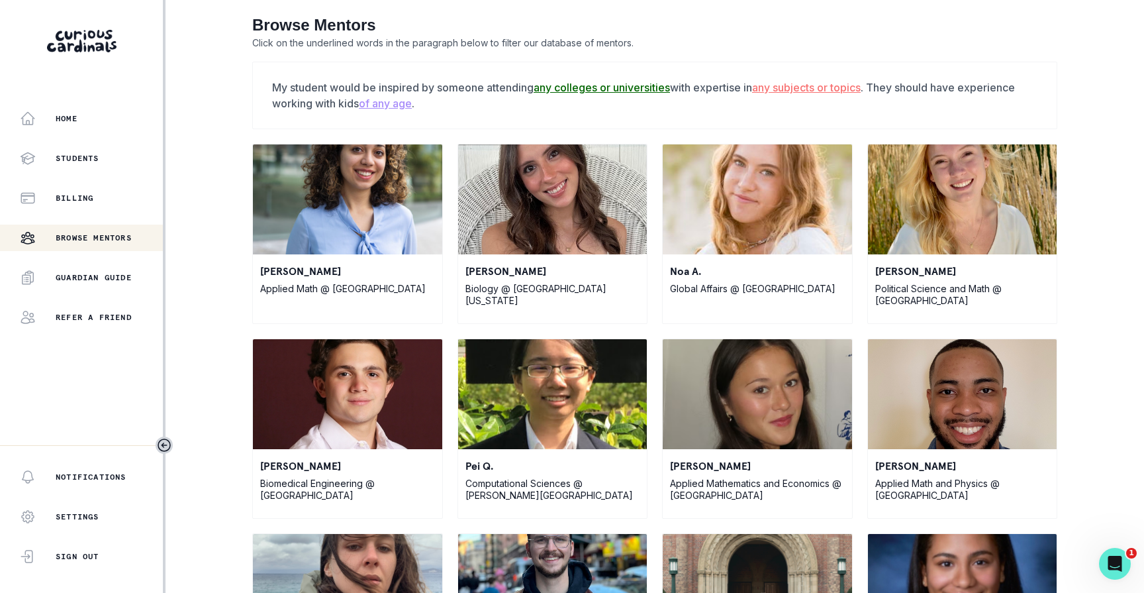 This screenshot has height=593, width=1144. I want to click on img: Victoria D.'s profile photo, so click(348, 199).